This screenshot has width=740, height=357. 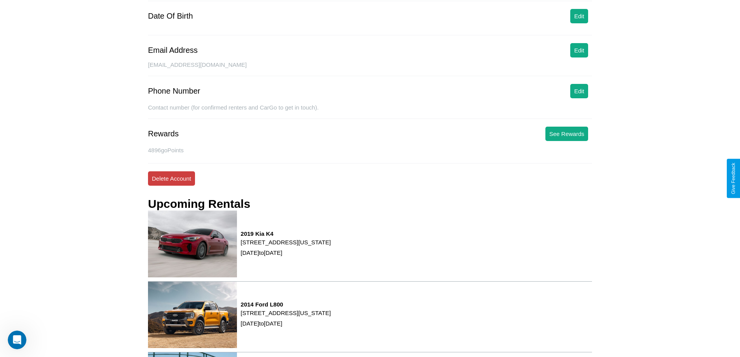 I want to click on div: Email Address, so click(x=173, y=50).